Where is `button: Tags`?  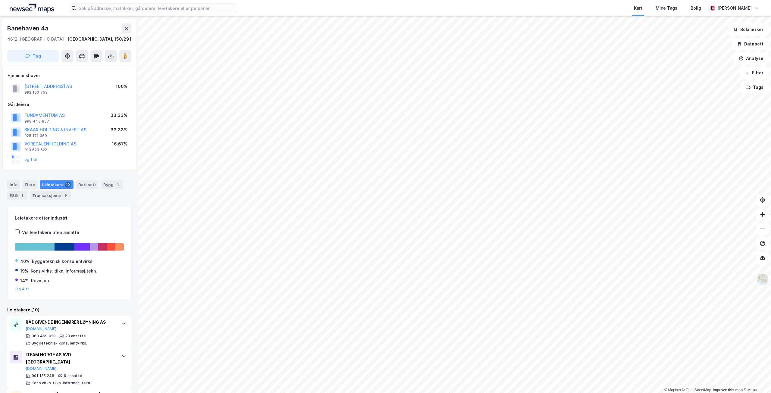
button: Tags is located at coordinates (754, 87).